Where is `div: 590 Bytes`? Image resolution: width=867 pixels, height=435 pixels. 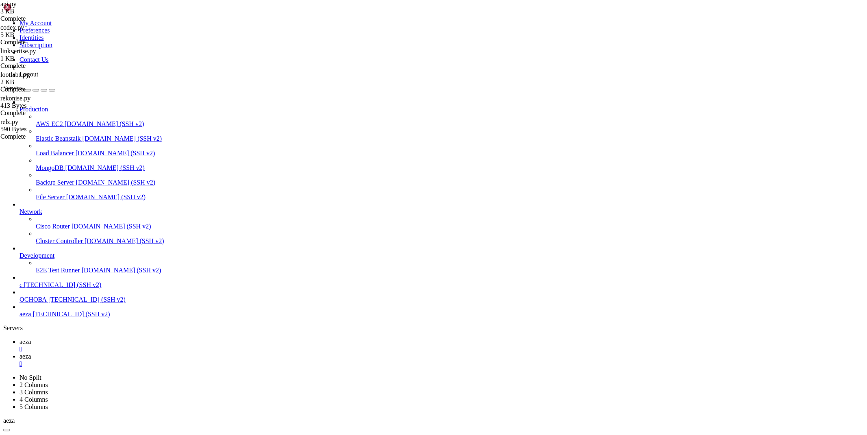
div: 590 Bytes is located at coordinates (41, 129).